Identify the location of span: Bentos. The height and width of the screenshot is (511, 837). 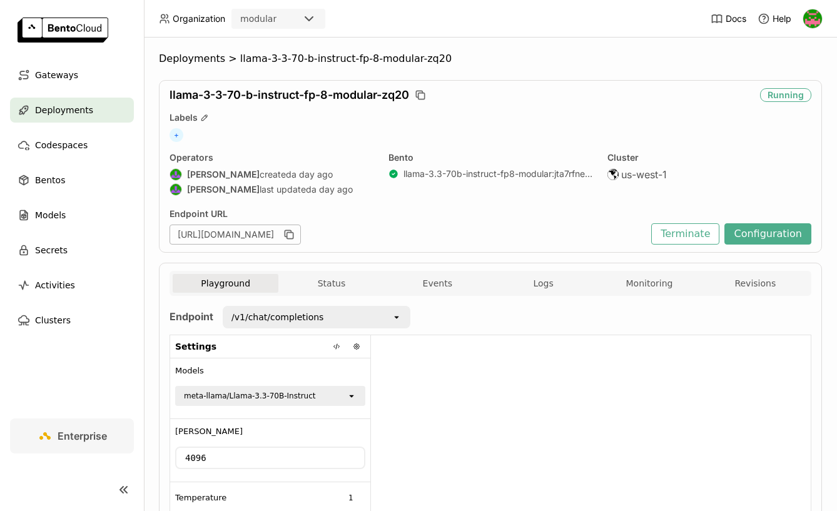
(50, 180).